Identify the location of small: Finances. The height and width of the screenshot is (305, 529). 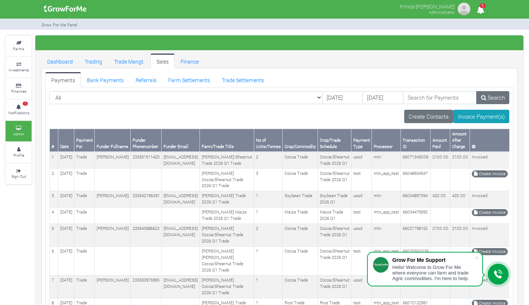
(19, 91).